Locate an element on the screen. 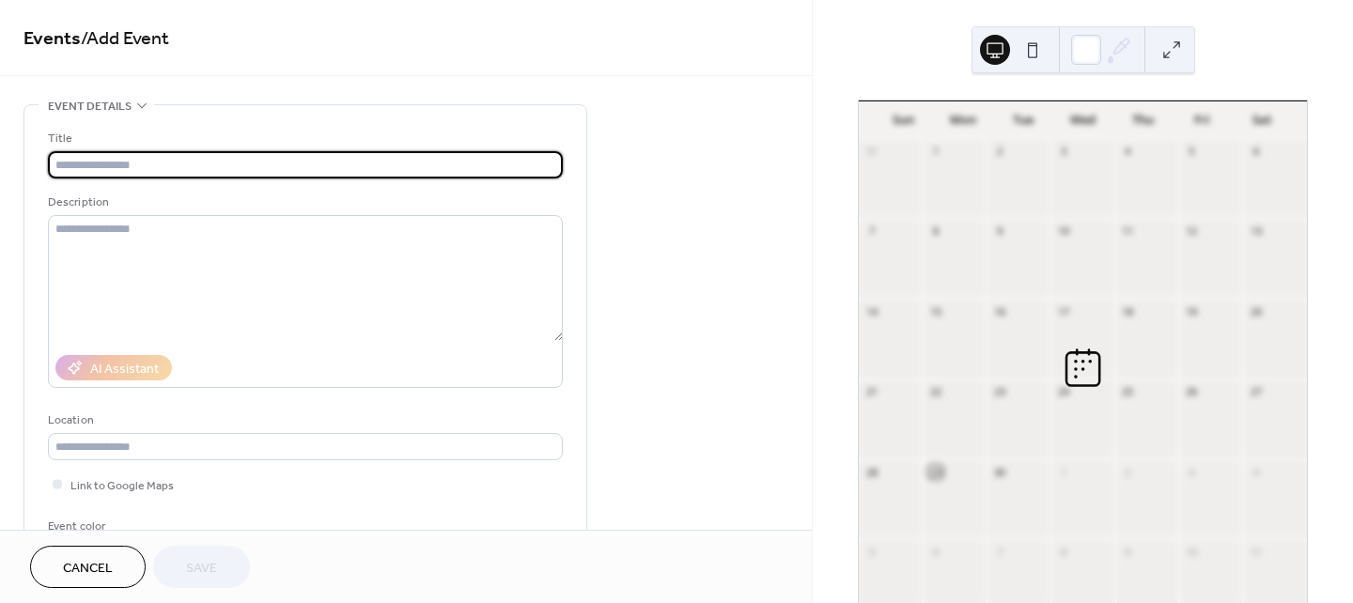 The width and height of the screenshot is (1353, 603). div: 20 is located at coordinates (1256, 311).